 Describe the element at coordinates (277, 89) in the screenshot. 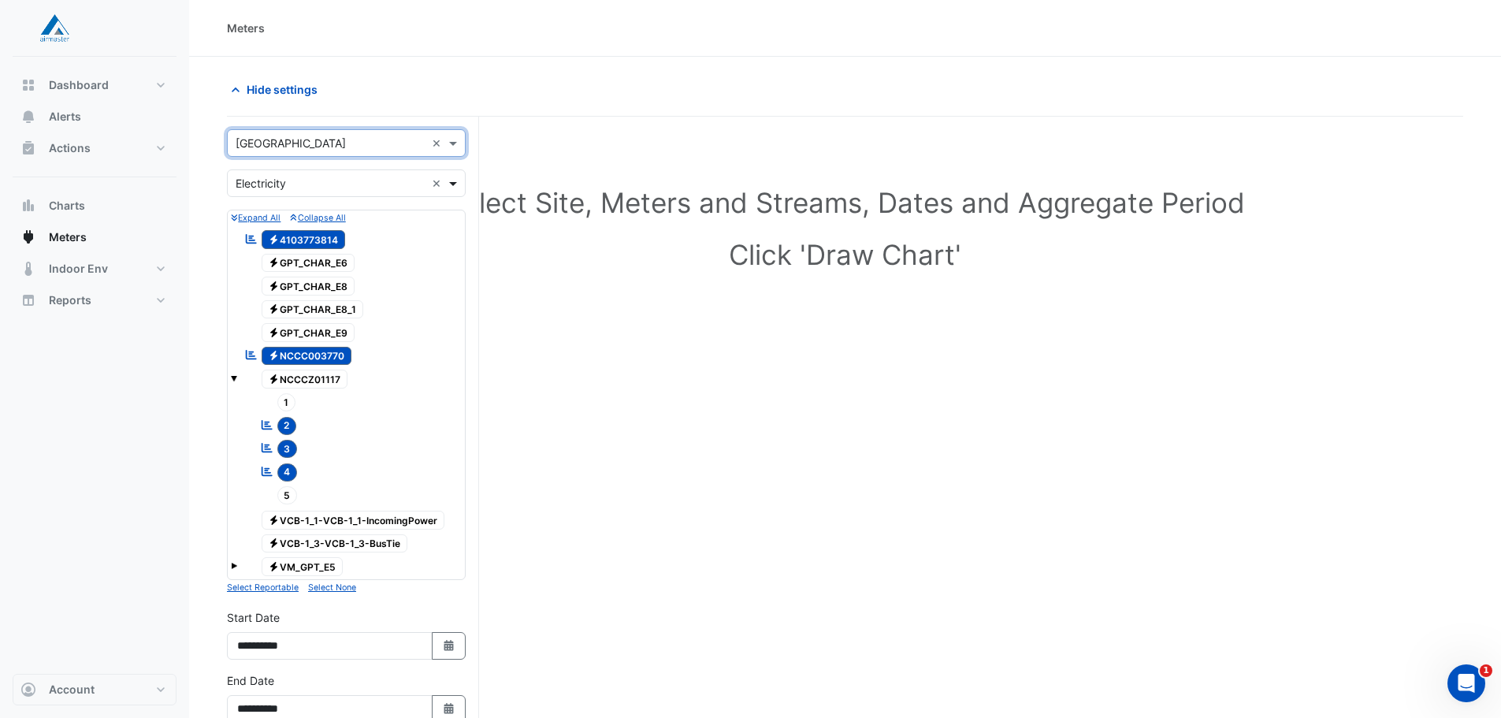

I see `button: Hide settings` at that location.